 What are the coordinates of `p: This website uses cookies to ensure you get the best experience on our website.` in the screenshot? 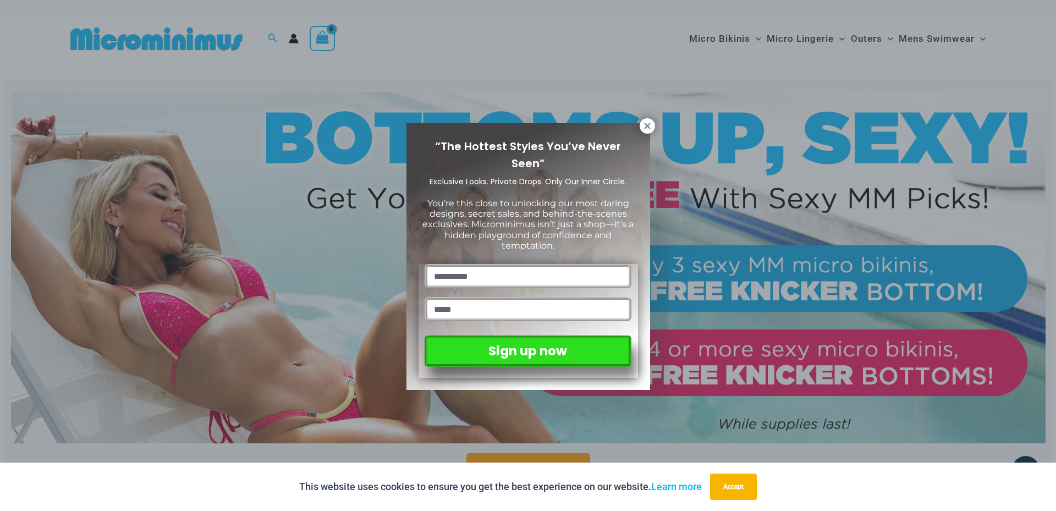 It's located at (500, 487).